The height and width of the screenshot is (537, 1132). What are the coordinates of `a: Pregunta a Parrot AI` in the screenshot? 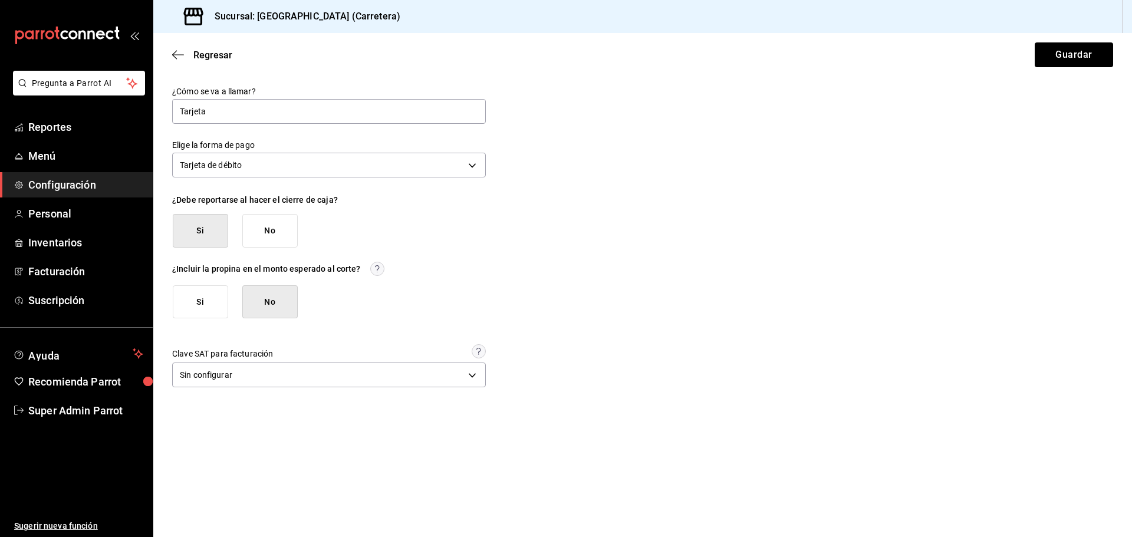 It's located at (77, 91).